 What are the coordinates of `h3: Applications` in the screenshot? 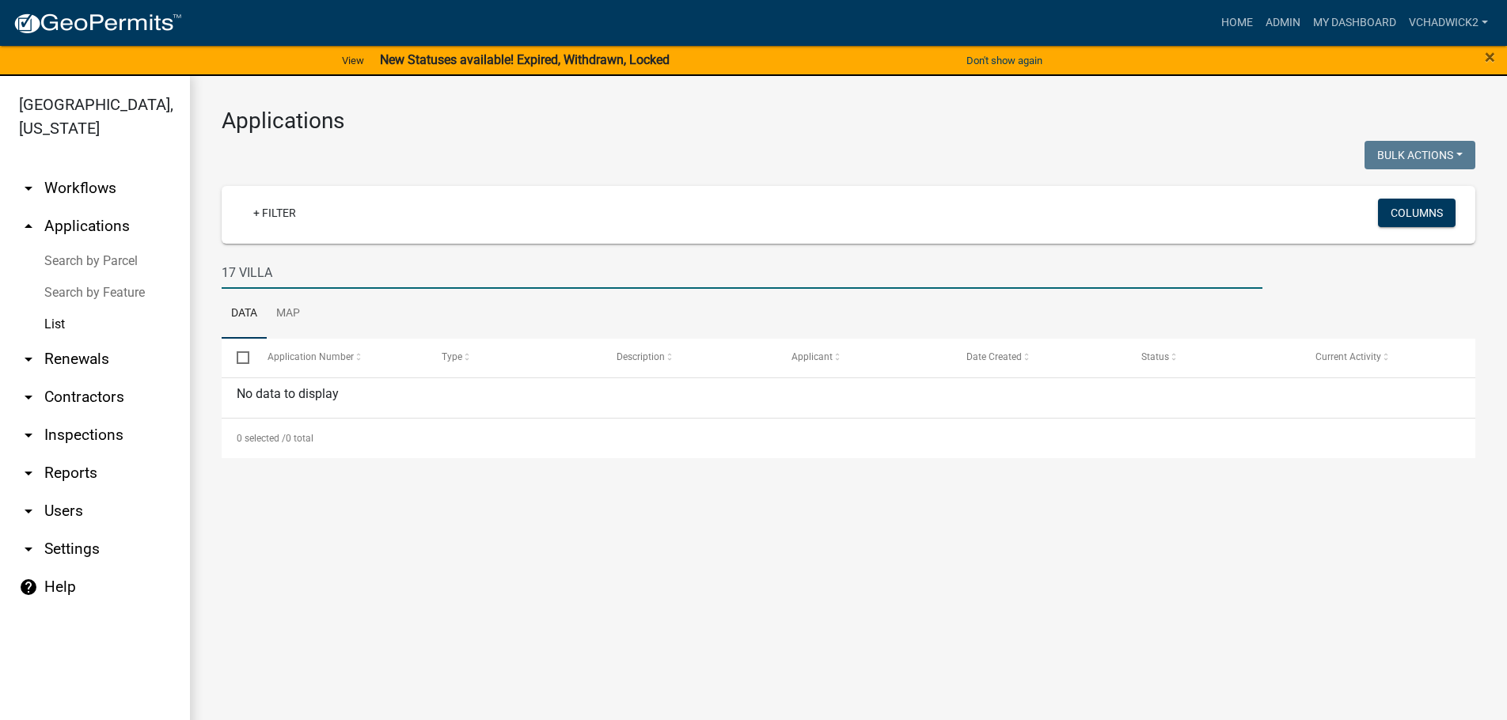 It's located at (848, 121).